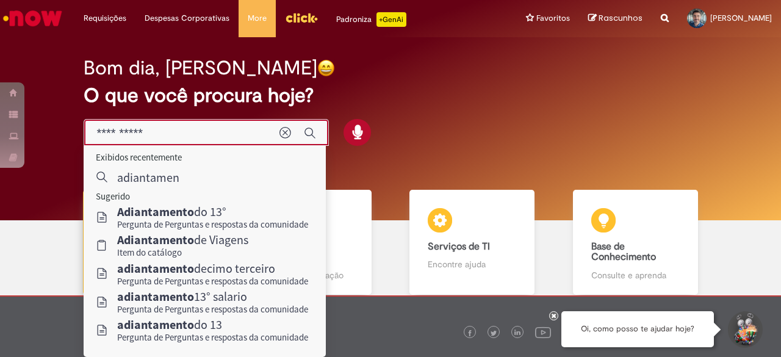 The image size is (781, 357). What do you see at coordinates (301, 18) in the screenshot?
I see `img: click_logo_yellow_360x200.png` at bounding box center [301, 18].